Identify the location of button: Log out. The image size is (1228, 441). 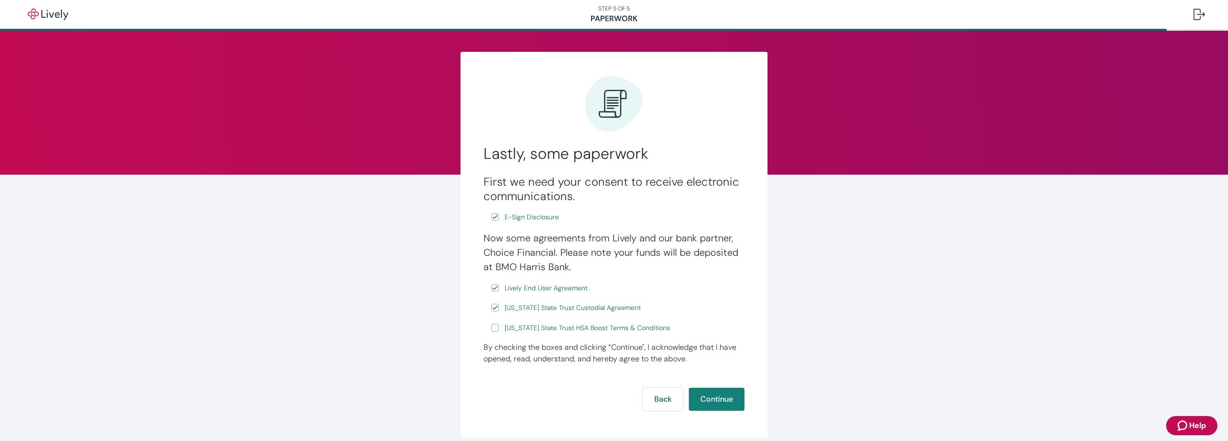
(1199, 14).